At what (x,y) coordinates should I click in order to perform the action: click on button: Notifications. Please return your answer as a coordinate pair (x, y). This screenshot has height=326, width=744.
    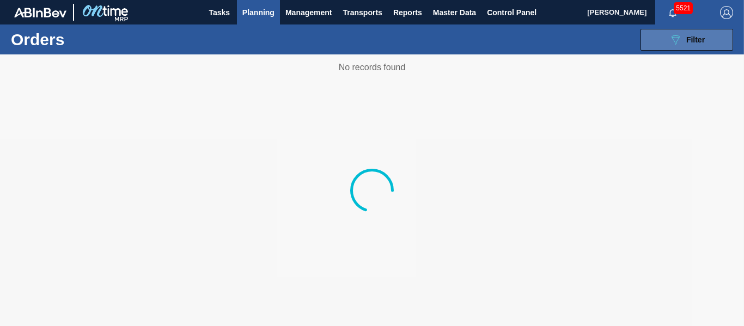
    Looking at the image, I should click on (673, 13).